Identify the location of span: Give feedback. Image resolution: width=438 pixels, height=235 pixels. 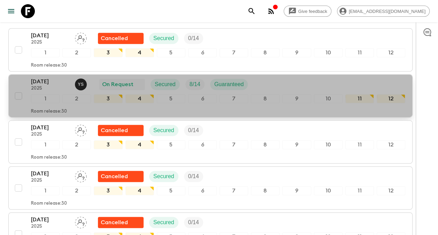
(312, 11).